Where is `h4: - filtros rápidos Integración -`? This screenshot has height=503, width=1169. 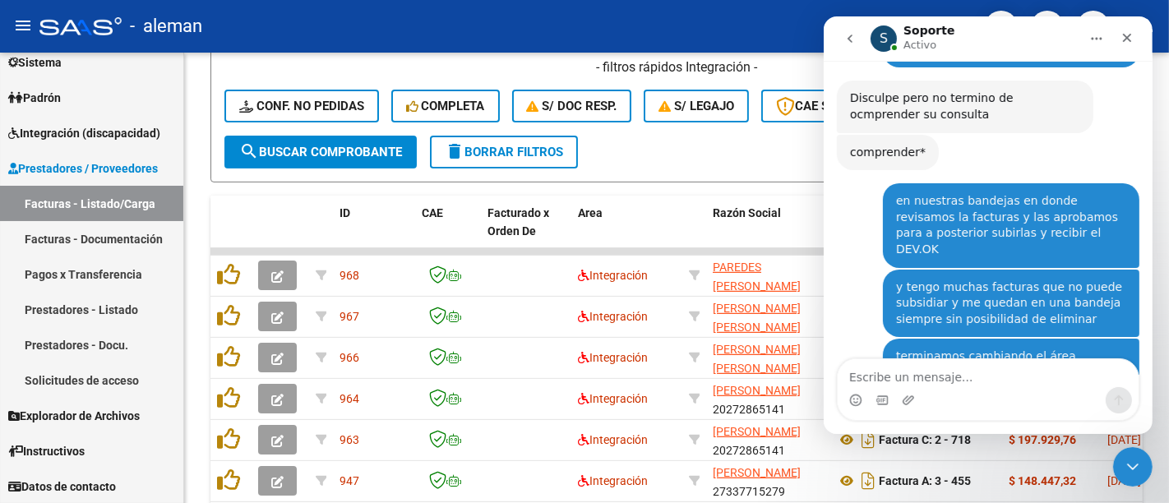
h4: - filtros rápidos Integración - is located at coordinates (677, 67).